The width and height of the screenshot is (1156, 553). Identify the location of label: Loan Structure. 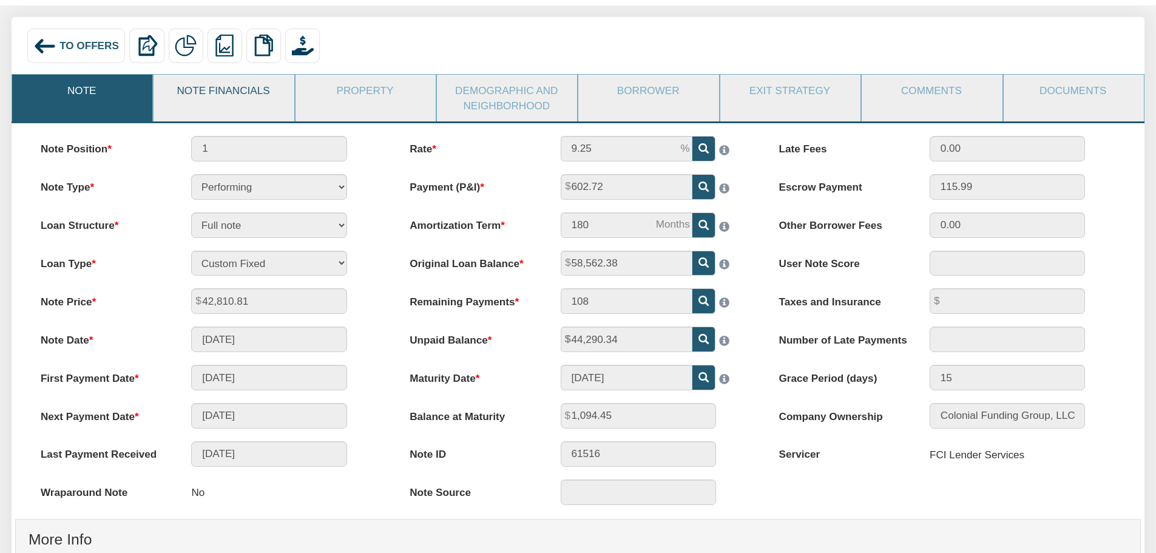
(103, 223).